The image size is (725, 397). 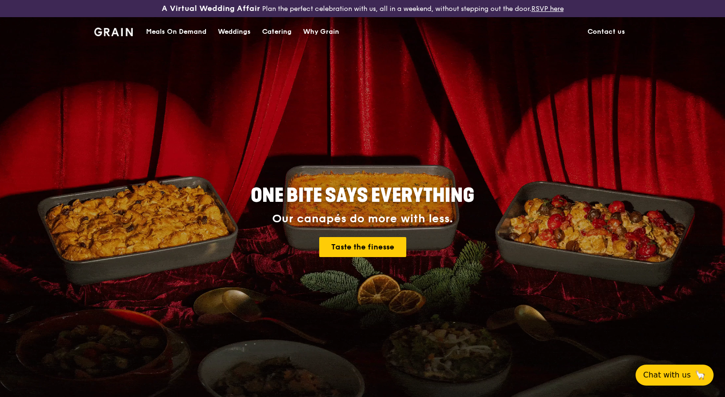 What do you see at coordinates (211, 9) in the screenshot?
I see `h3: A Virtual Wedding Affair` at bounding box center [211, 9].